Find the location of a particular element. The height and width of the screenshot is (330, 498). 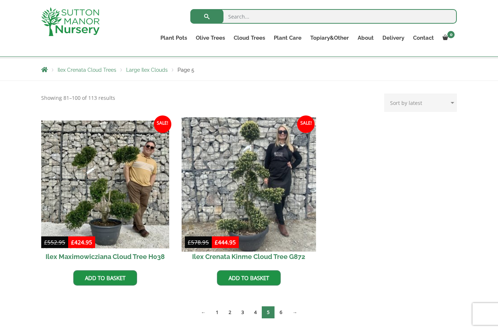

img: logo is located at coordinates (70, 21).